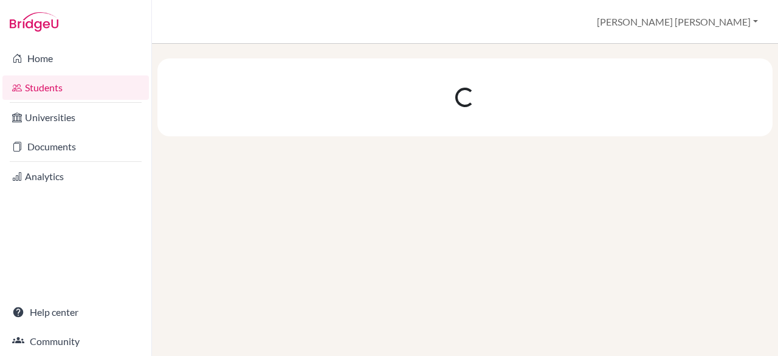  What do you see at coordinates (75, 341) in the screenshot?
I see `a: Community` at bounding box center [75, 341].